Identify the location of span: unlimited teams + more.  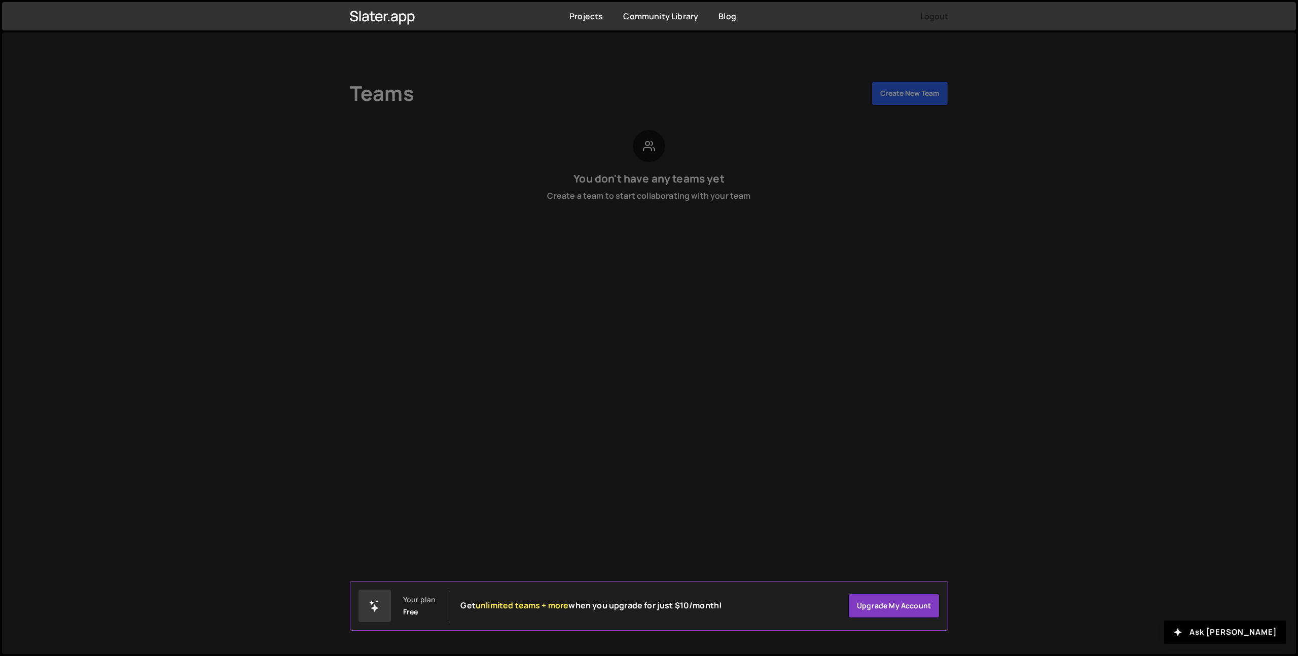
(522, 605).